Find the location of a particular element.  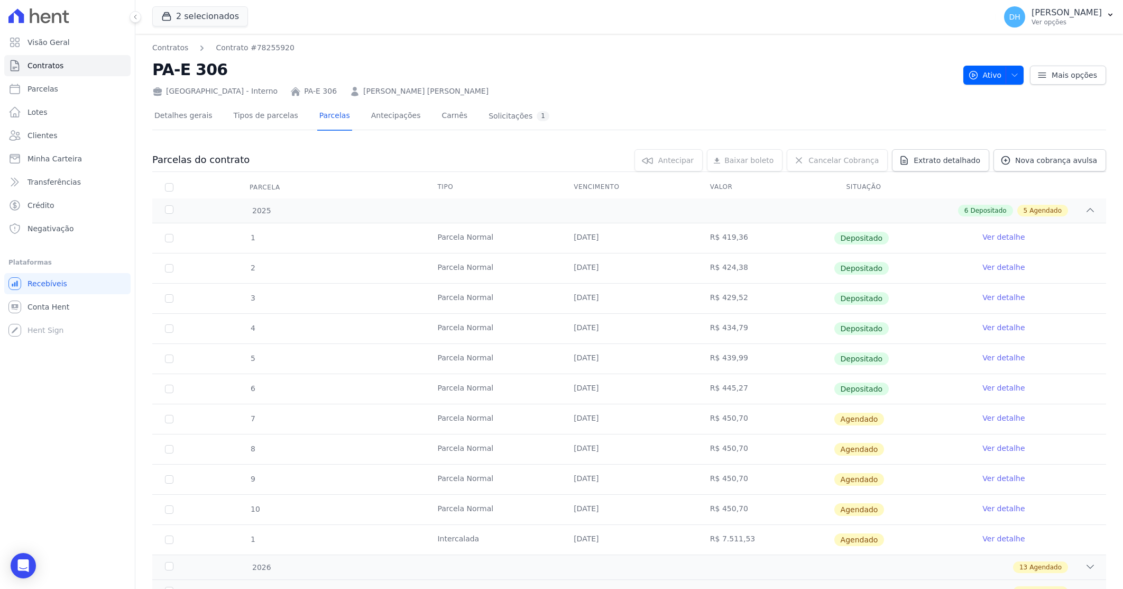

td: R$ 7.511,53 is located at coordinates (766, 539).